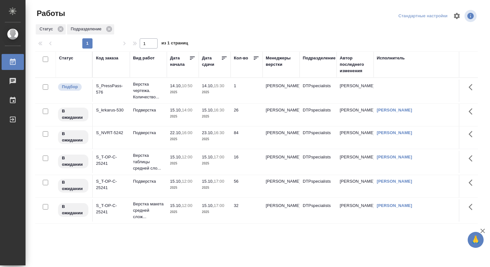 The width and height of the screenshot is (490, 267). What do you see at coordinates (175, 44) in the screenshot?
I see `span: из 1 страниц` at bounding box center [175, 44].